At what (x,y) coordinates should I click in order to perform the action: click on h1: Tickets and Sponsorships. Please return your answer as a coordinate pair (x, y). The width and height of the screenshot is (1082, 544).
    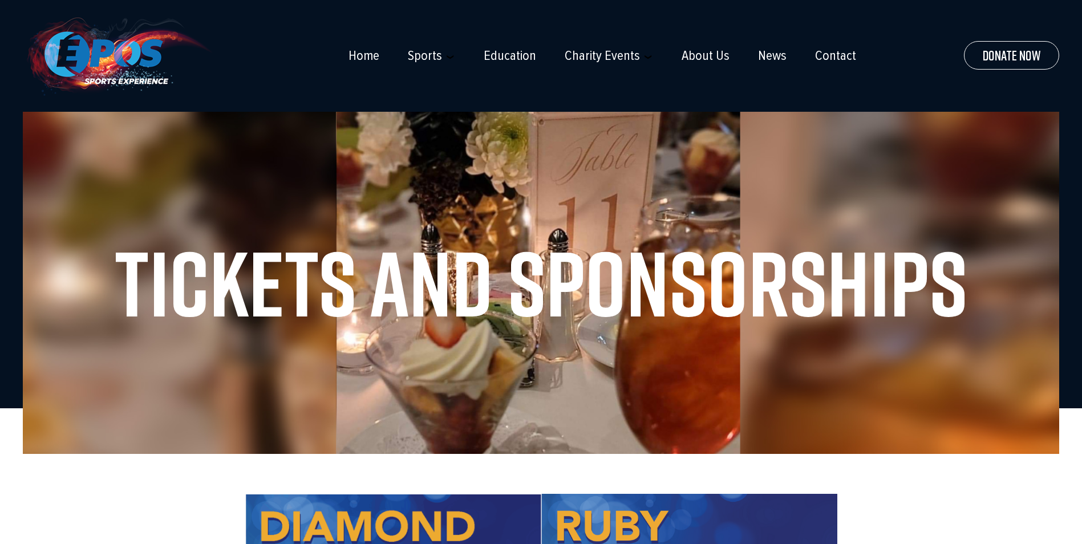
    Looking at the image, I should click on (541, 283).